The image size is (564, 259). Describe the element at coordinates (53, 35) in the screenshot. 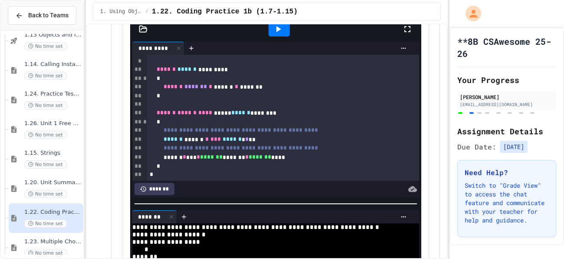

I see `span: 1.13 Objects and Instantiation` at that location.